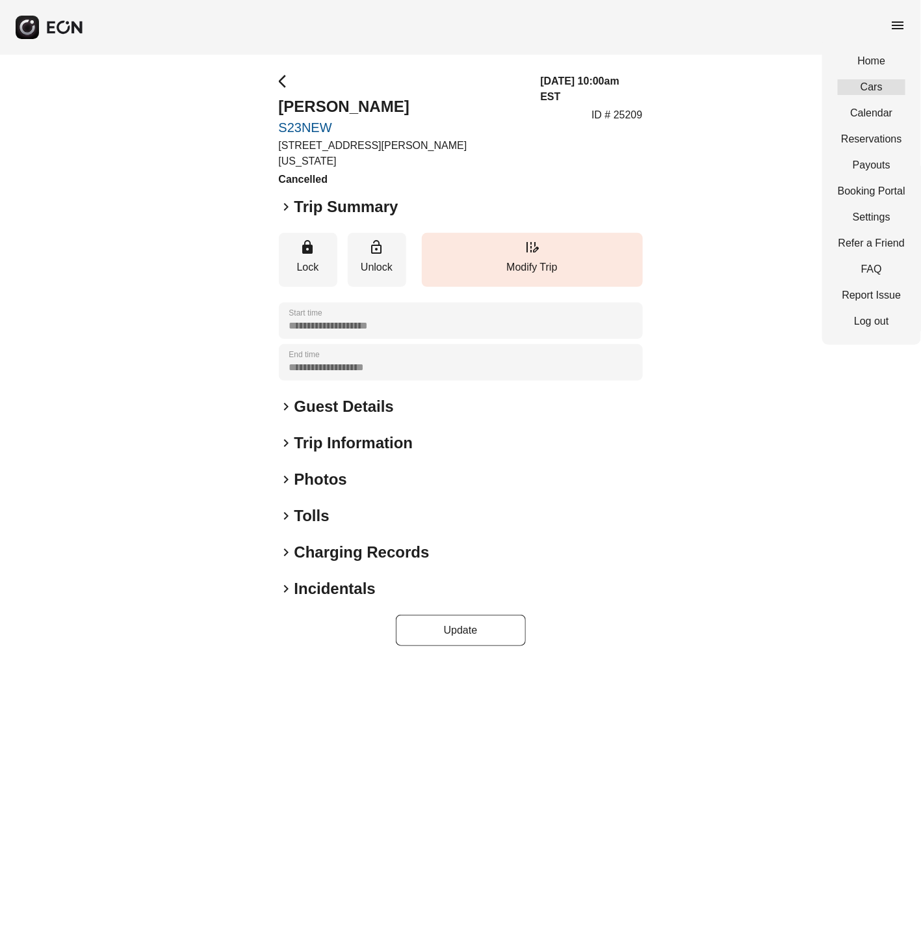 This screenshot has width=921, height=931. I want to click on h2: Tolls, so click(312, 516).